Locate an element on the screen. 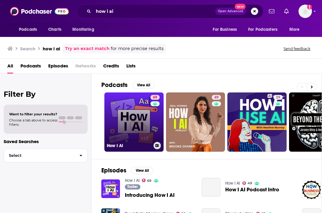 This screenshot has height=213, width=322. img: Introducing How I AI is located at coordinates (111, 189).